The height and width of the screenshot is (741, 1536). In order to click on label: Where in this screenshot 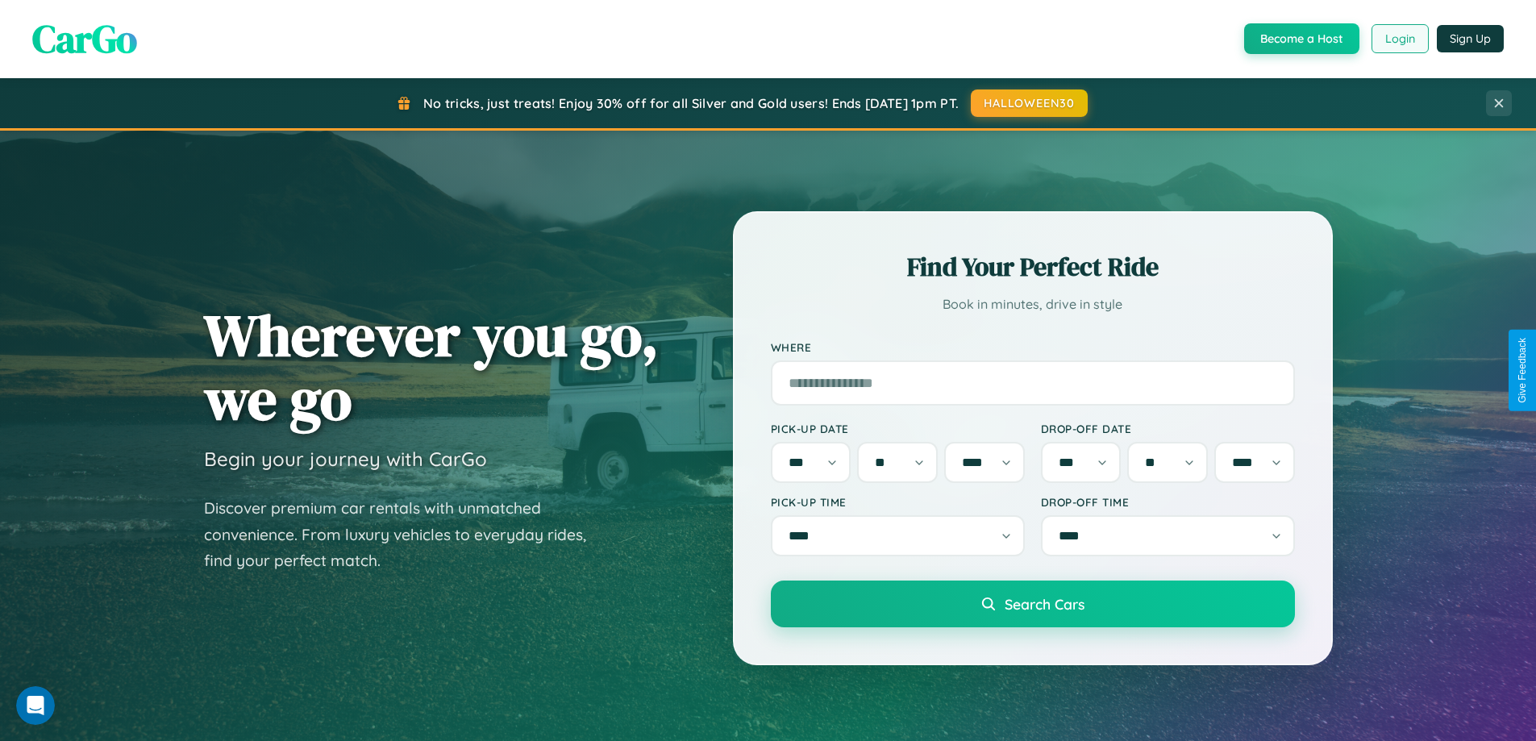, I will do `click(1033, 347)`.